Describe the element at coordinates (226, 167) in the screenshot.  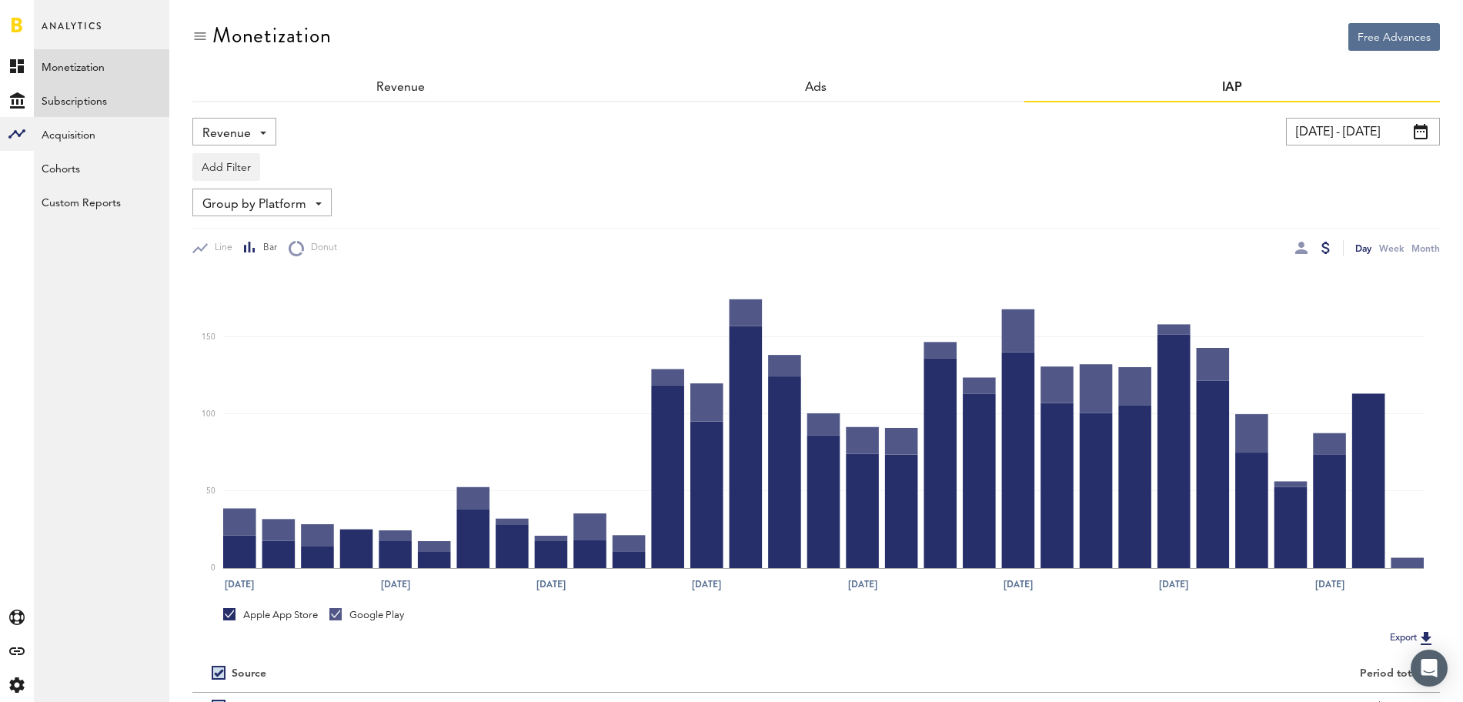
I see `button: Add Filter` at that location.